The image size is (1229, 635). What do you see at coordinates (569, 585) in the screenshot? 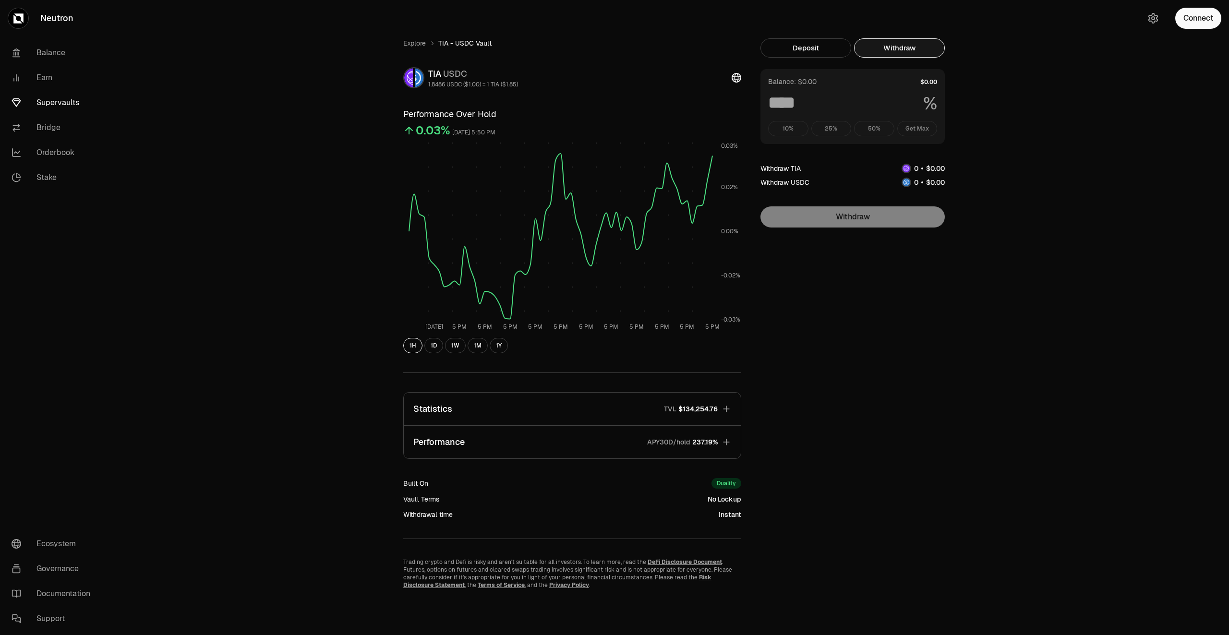
I see `a: Privacy Policy` at bounding box center [569, 585].